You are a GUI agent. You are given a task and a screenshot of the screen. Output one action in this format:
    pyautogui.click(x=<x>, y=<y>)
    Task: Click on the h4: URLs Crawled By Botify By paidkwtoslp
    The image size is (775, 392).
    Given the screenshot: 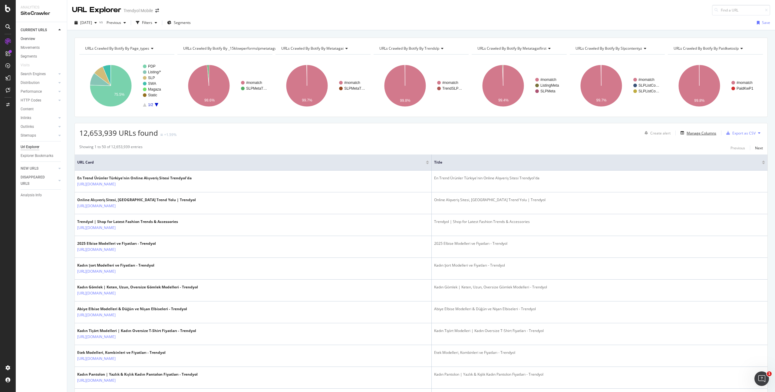 What is the action you would take?
    pyautogui.click(x=715, y=48)
    